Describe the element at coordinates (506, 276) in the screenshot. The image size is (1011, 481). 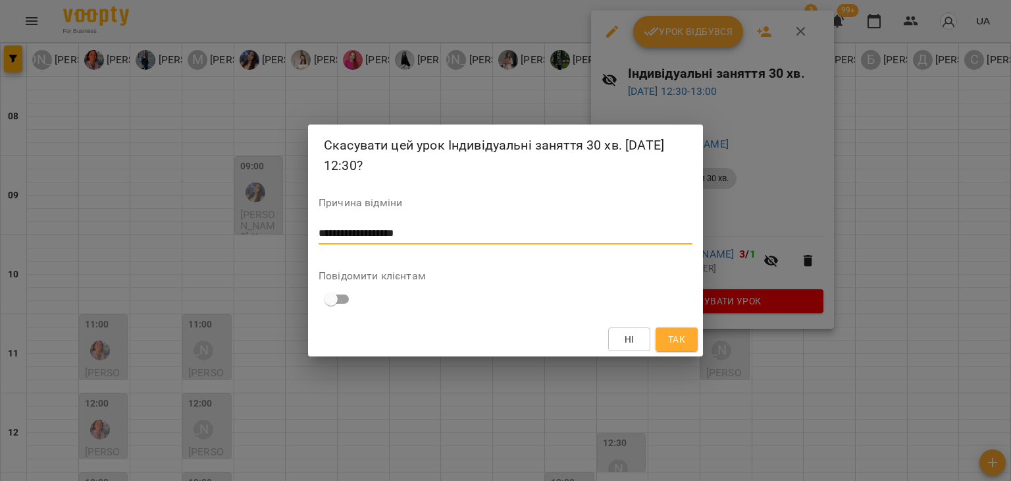
I see `label: Повідомити клієнтам` at that location.